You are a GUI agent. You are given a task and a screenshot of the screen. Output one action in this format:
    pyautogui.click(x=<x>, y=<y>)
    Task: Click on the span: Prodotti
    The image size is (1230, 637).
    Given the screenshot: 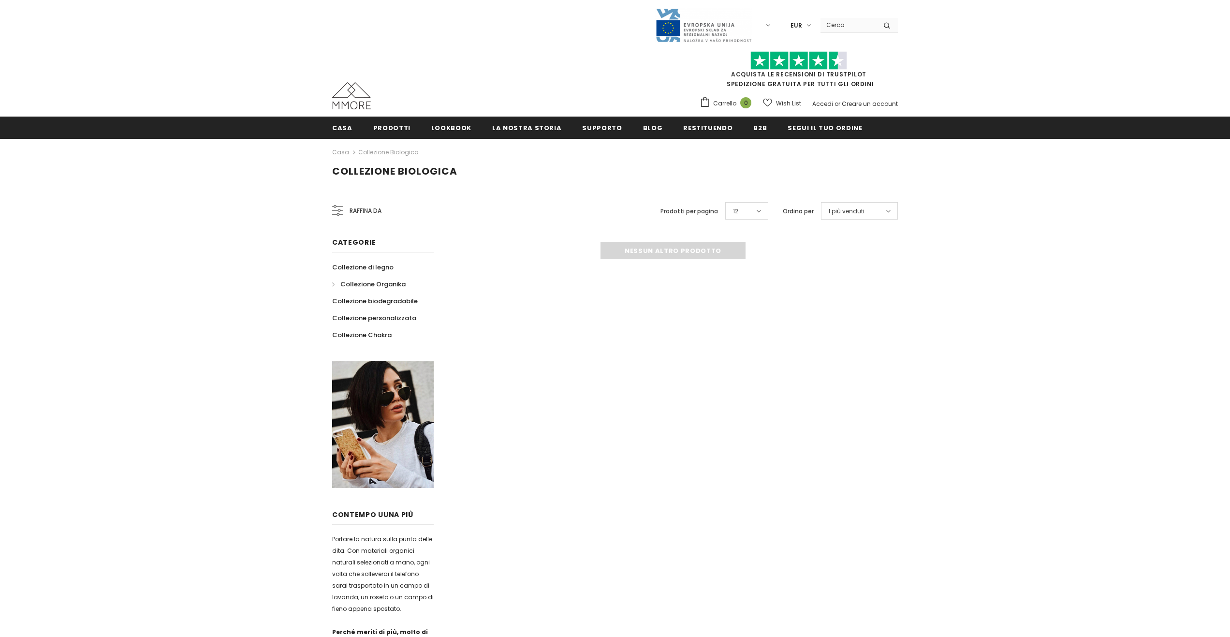 What is the action you would take?
    pyautogui.click(x=392, y=128)
    